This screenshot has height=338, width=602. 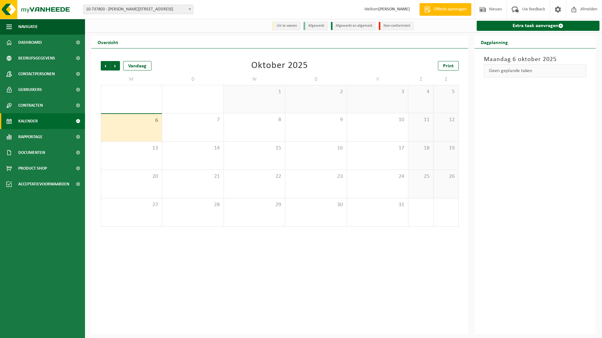 What do you see at coordinates (535, 60) in the screenshot?
I see `h3: Maandag 6 oktober 2025` at bounding box center [535, 60].